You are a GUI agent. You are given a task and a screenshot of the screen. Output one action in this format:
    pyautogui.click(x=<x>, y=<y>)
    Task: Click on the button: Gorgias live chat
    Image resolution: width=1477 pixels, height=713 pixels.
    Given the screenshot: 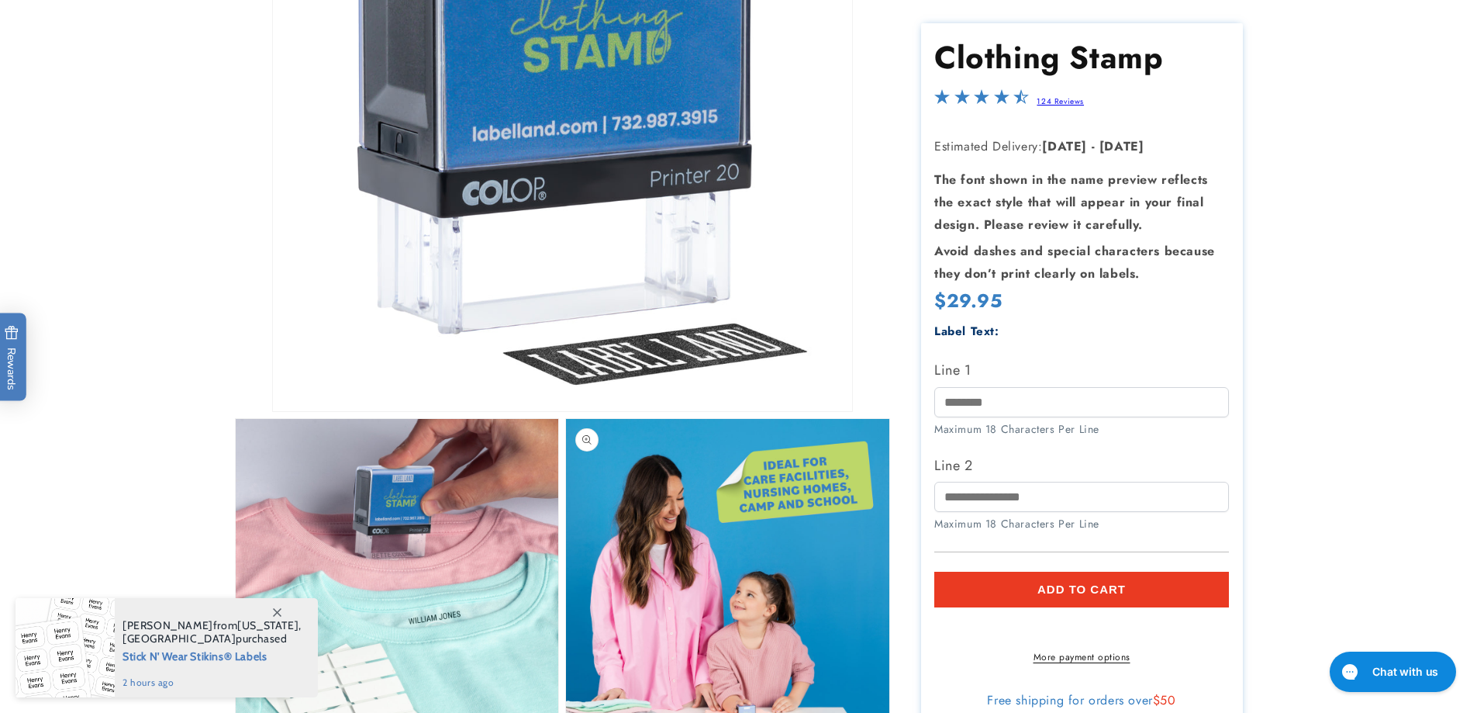 What is the action you would take?
    pyautogui.click(x=71, y=26)
    